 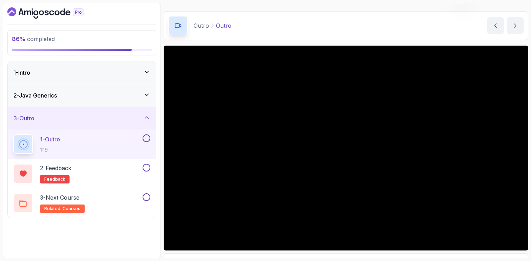 What do you see at coordinates (24, 118) in the screenshot?
I see `h3: 3 - Outro` at bounding box center [24, 118].